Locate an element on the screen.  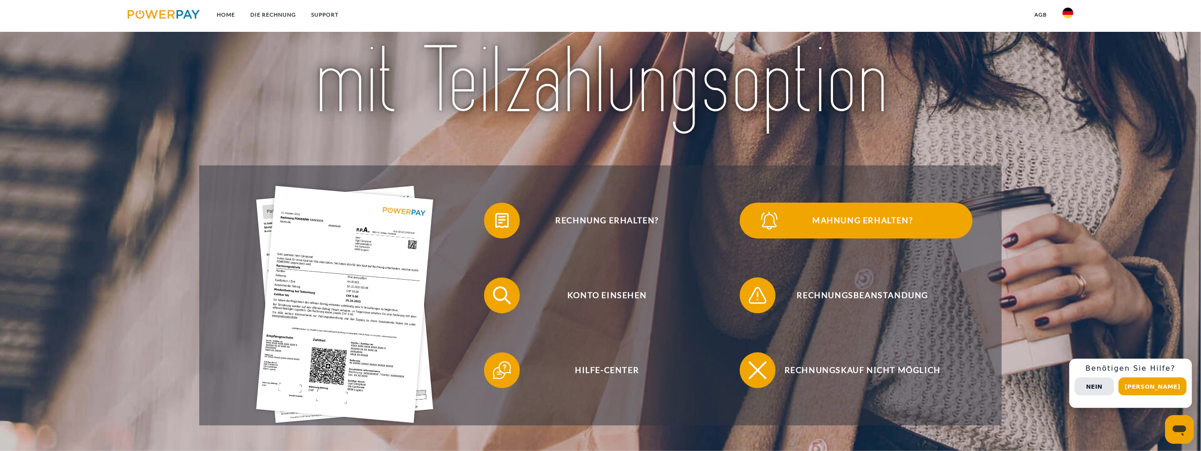
a: agb is located at coordinates (1041, 15).